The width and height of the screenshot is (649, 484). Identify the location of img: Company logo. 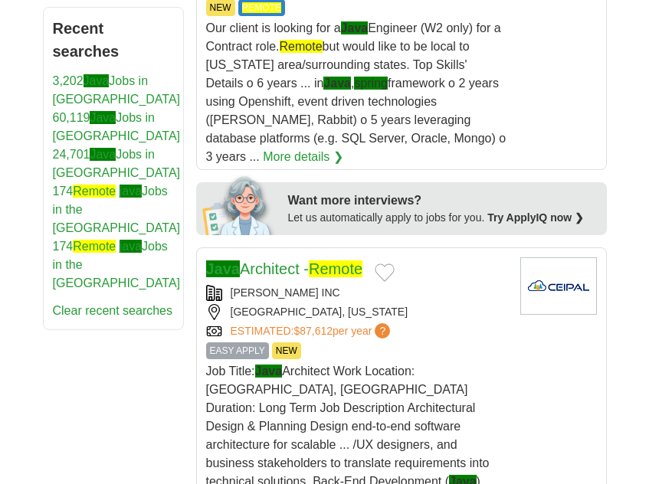
(558, 286).